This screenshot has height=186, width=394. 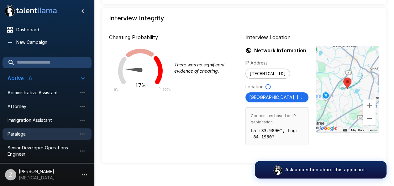 What do you see at coordinates (116, 90) in the screenshot?
I see `text: 0%` at bounding box center [116, 90].